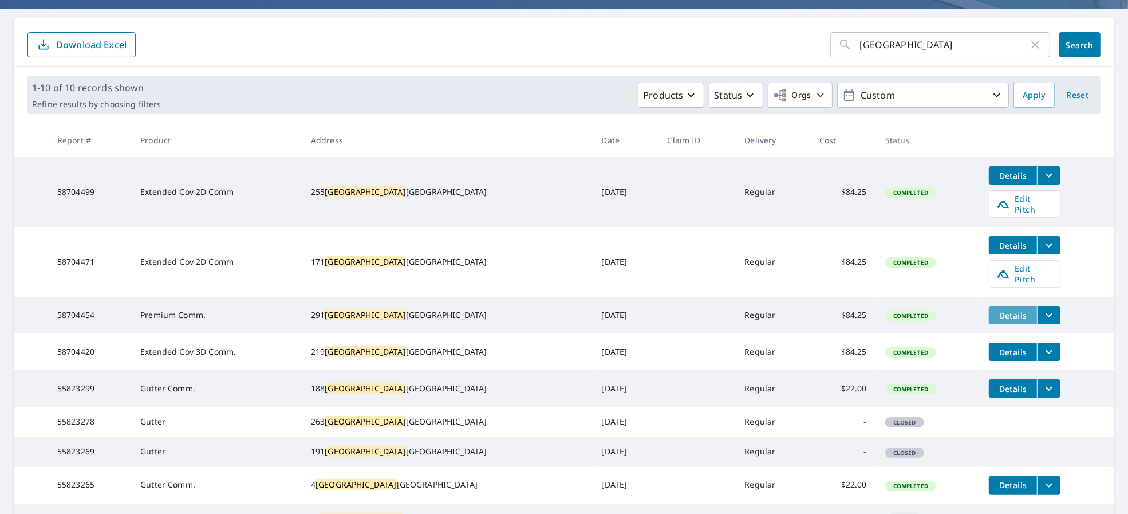 The width and height of the screenshot is (1128, 514). Describe the element at coordinates (1048, 352) in the screenshot. I see `button: filesDropdownBtn-58704420` at that location.